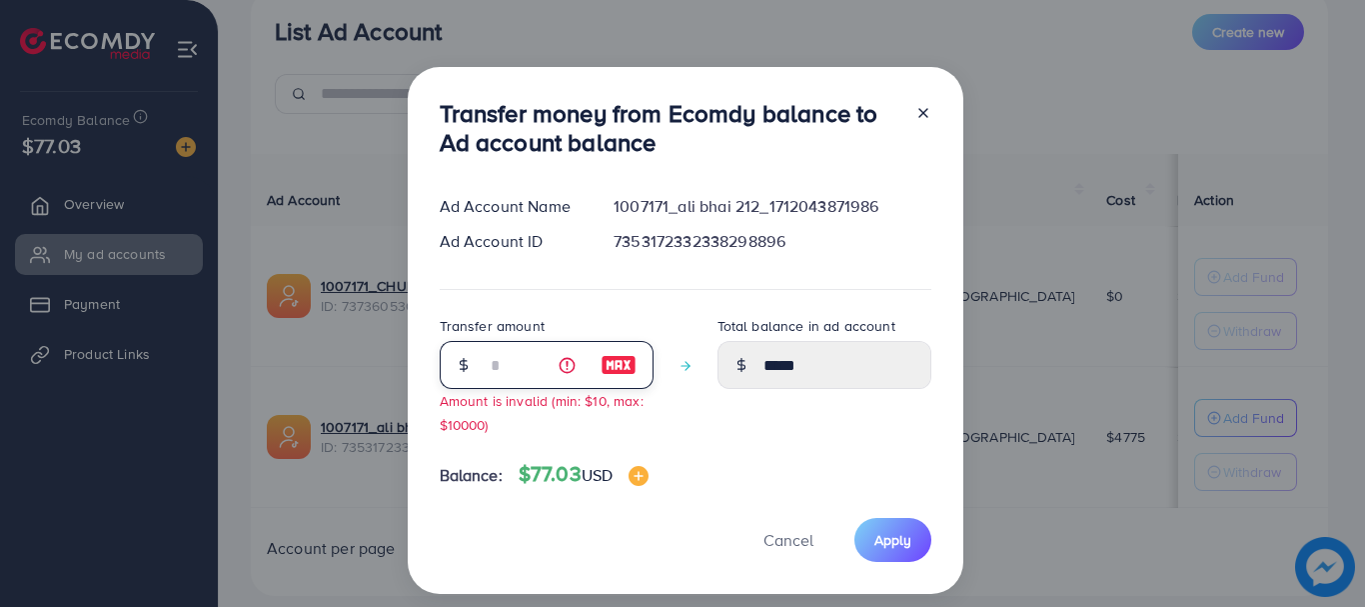 Image resolution: width=1365 pixels, height=607 pixels. Describe the element at coordinates (542, 412) in the screenshot. I see `small: Amount is invalid (min: $10, max: $10000)` at that location.